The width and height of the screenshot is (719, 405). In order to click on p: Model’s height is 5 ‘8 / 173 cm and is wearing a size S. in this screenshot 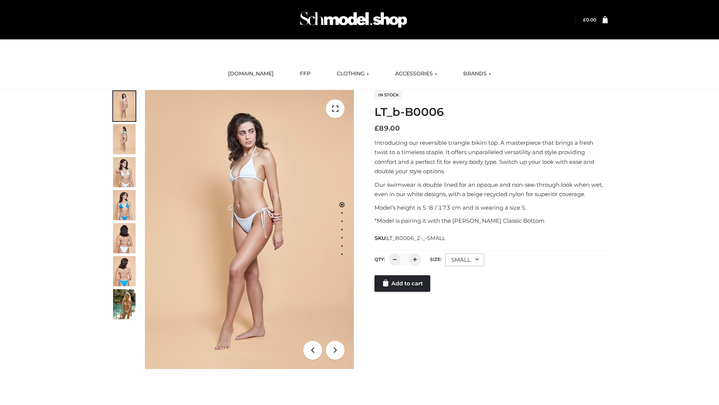, I will do `click(491, 208)`.